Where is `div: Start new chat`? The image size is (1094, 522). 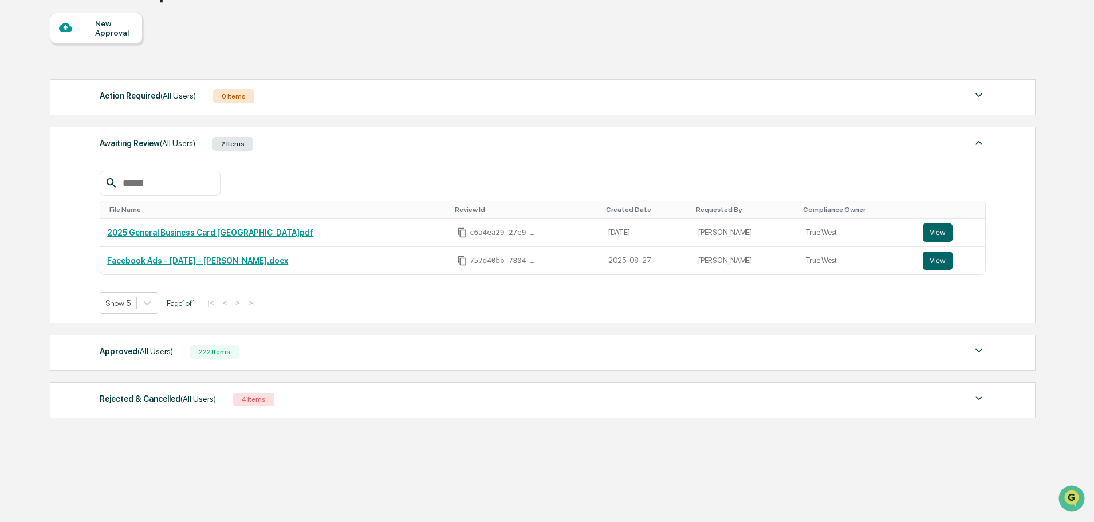 div: Start new chat is located at coordinates (113, 93).